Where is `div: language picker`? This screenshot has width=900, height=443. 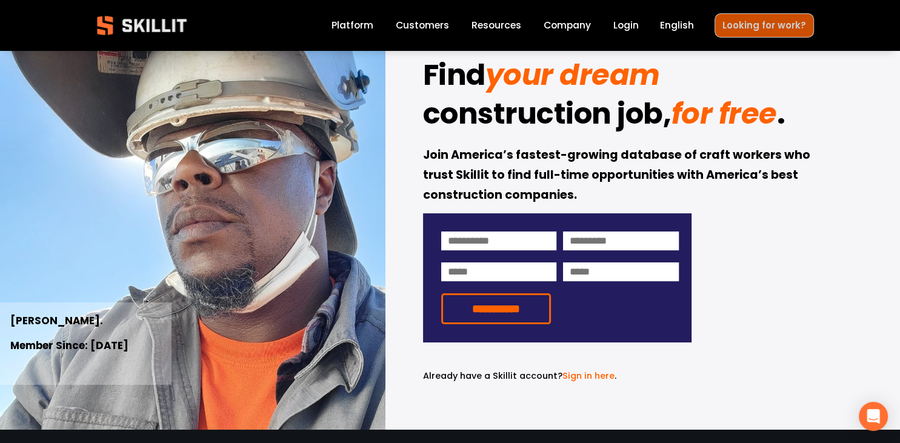
div: language picker is located at coordinates (676, 25).